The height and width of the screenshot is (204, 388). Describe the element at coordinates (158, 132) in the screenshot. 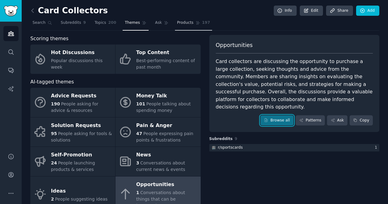

I see `a: Pain & Anger47People expressing pain points & frustrations` at that location.